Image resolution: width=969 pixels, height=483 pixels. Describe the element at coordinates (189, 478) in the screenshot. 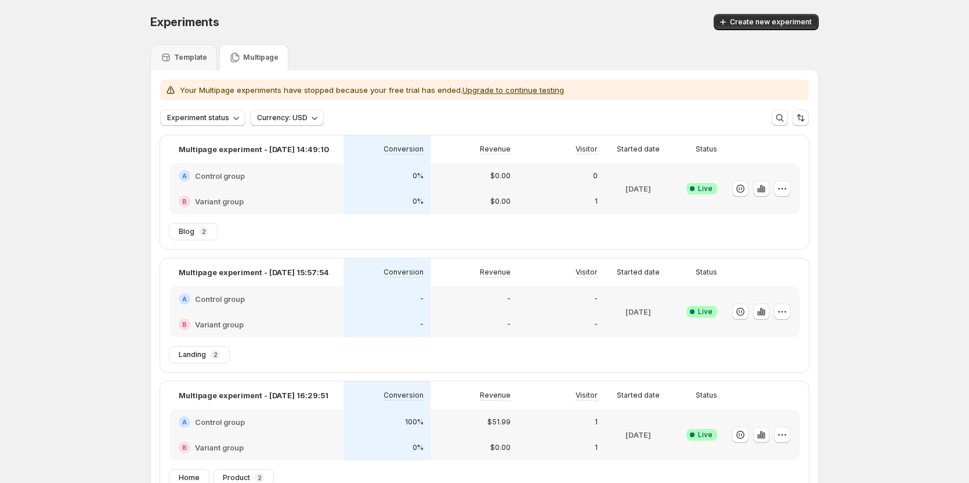

I see `span: Home` at that location.